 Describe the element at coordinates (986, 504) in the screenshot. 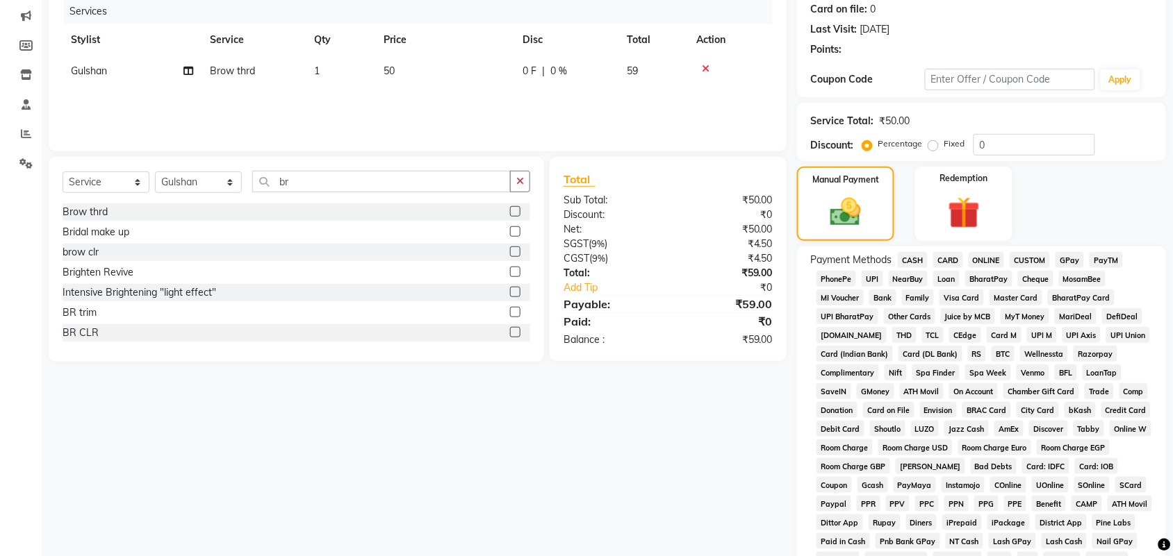

I see `span: PPG` at that location.